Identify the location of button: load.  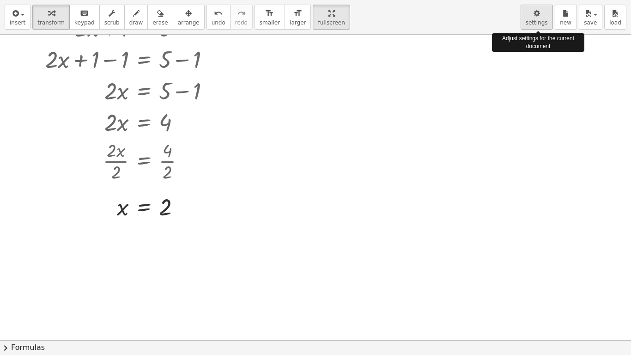
(616, 17).